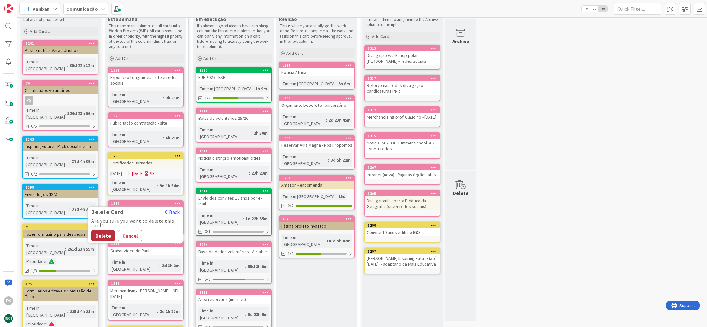 This screenshot has height=327, width=707. What do you see at coordinates (82, 65) in the screenshot?
I see `div: 35d 22h 12m` at bounding box center [82, 65].